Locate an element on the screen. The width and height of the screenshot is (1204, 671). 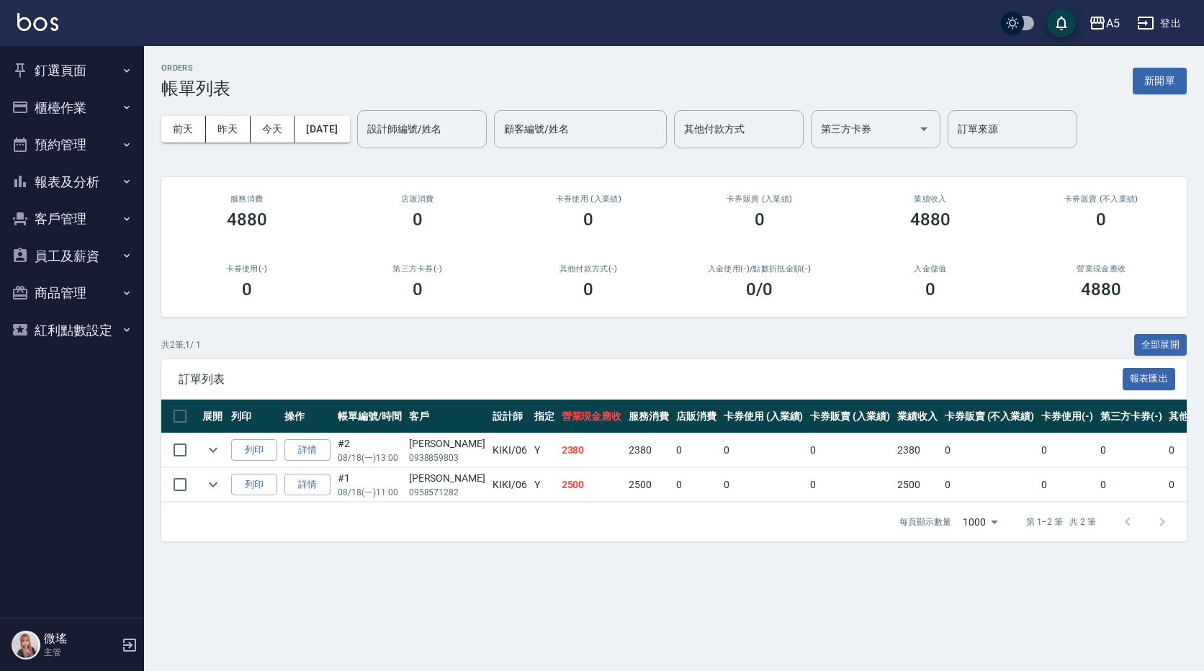
th: 卡券販賣 (不入業績) is located at coordinates (990, 416).